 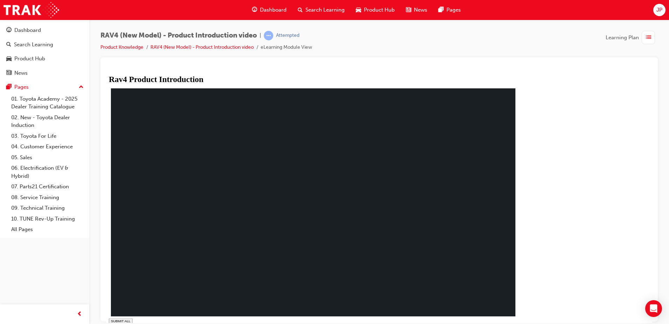 What do you see at coordinates (47, 186) in the screenshot?
I see `a: 07. Parts21 Certification` at bounding box center [47, 186].